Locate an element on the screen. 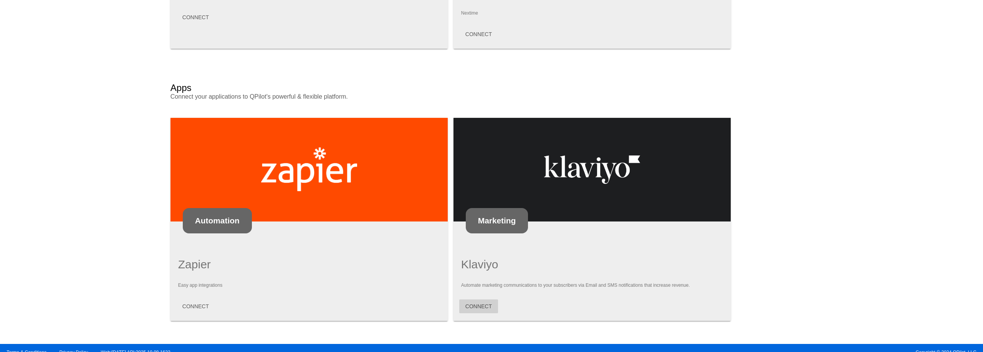 The image size is (983, 352). h1: Klaviyo is located at coordinates (592, 265).